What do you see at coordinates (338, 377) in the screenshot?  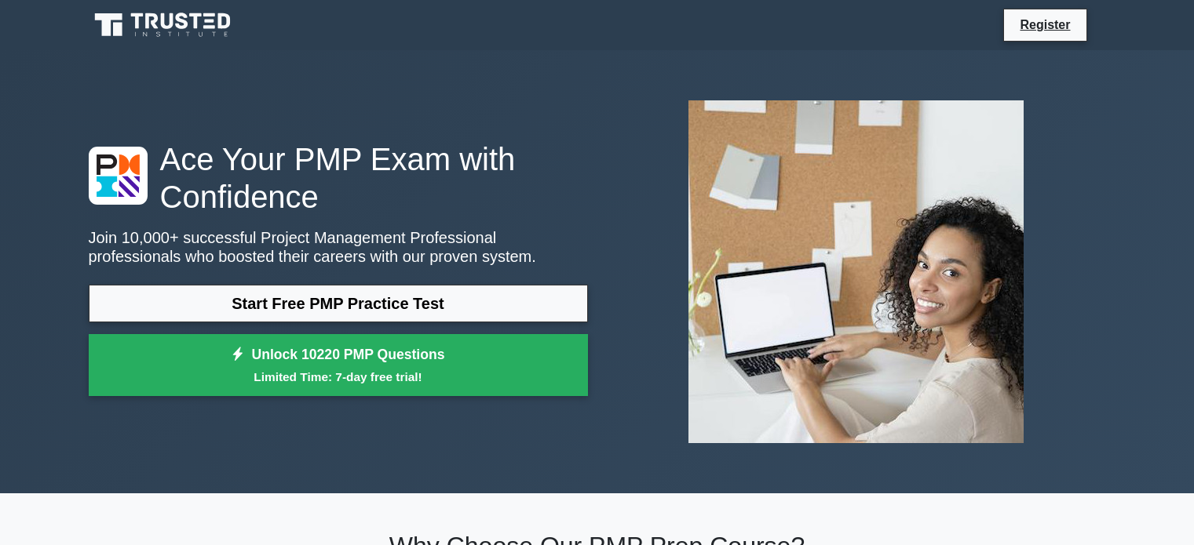 I see `small: Limited Time: 7-day free trial!` at bounding box center [338, 377].